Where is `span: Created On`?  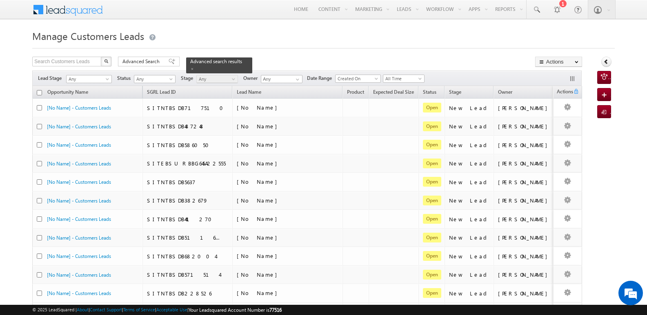 span: Created On is located at coordinates (357, 79).